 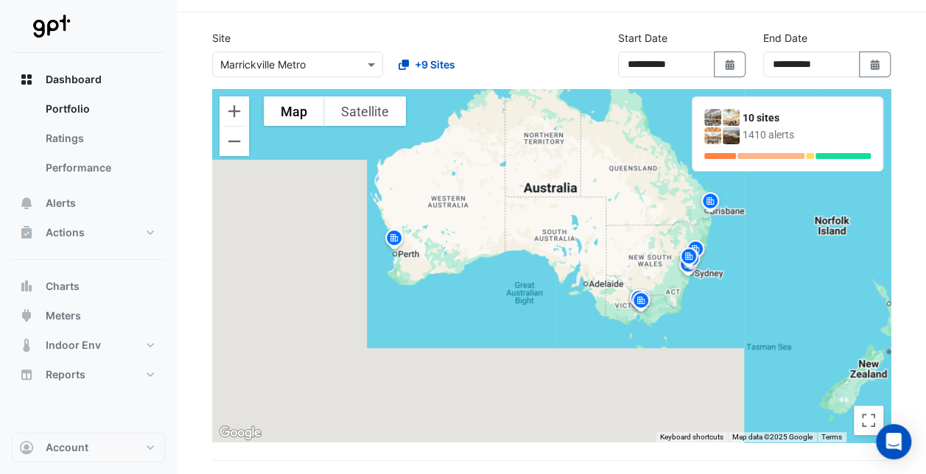 I want to click on app-icon: Meters, so click(x=27, y=316).